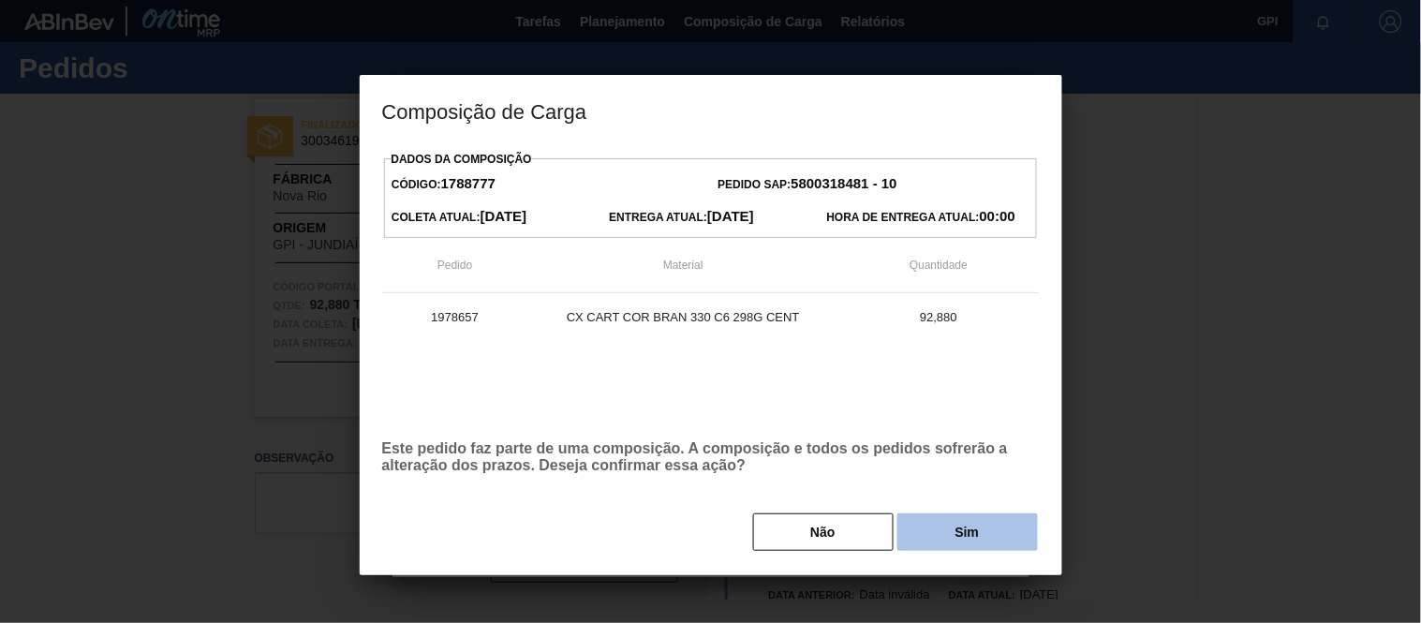  What do you see at coordinates (938, 265) in the screenshot?
I see `span: Quantidade` at bounding box center [938, 265].